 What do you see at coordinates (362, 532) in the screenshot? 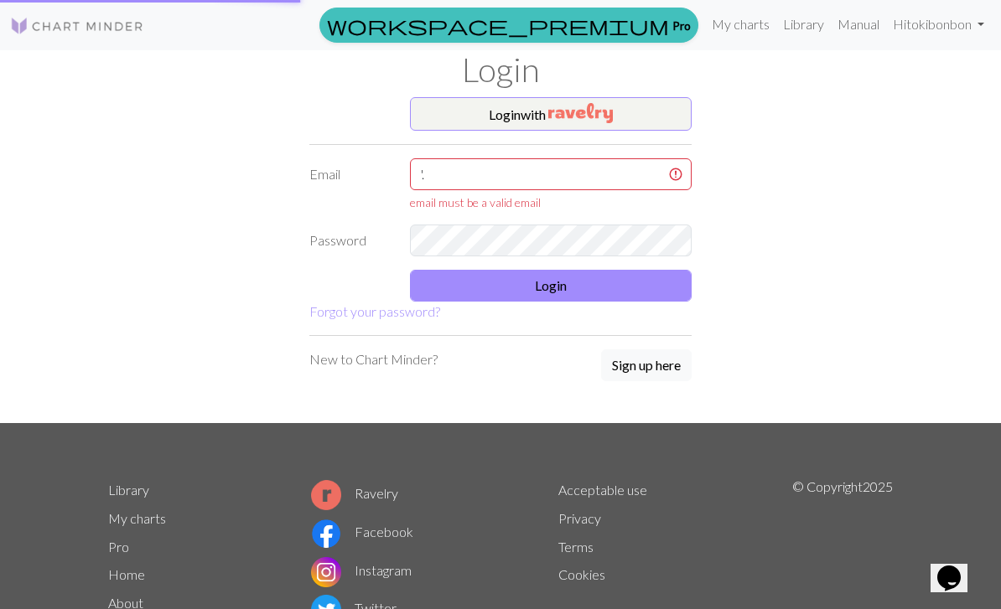
I see `a: Facebook` at bounding box center [362, 532].